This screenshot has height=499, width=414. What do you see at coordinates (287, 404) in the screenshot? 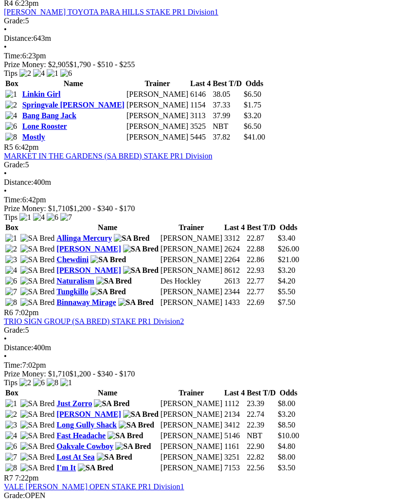
I see `span: $8.00` at bounding box center [287, 404].